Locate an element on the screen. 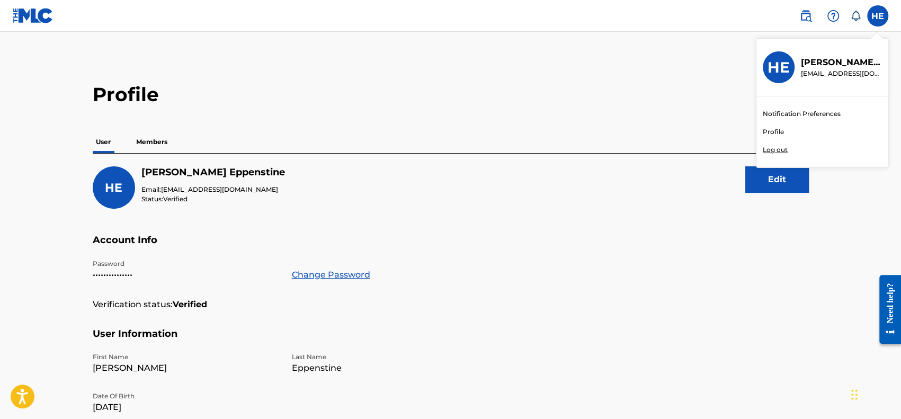  p: User is located at coordinates (103, 142).